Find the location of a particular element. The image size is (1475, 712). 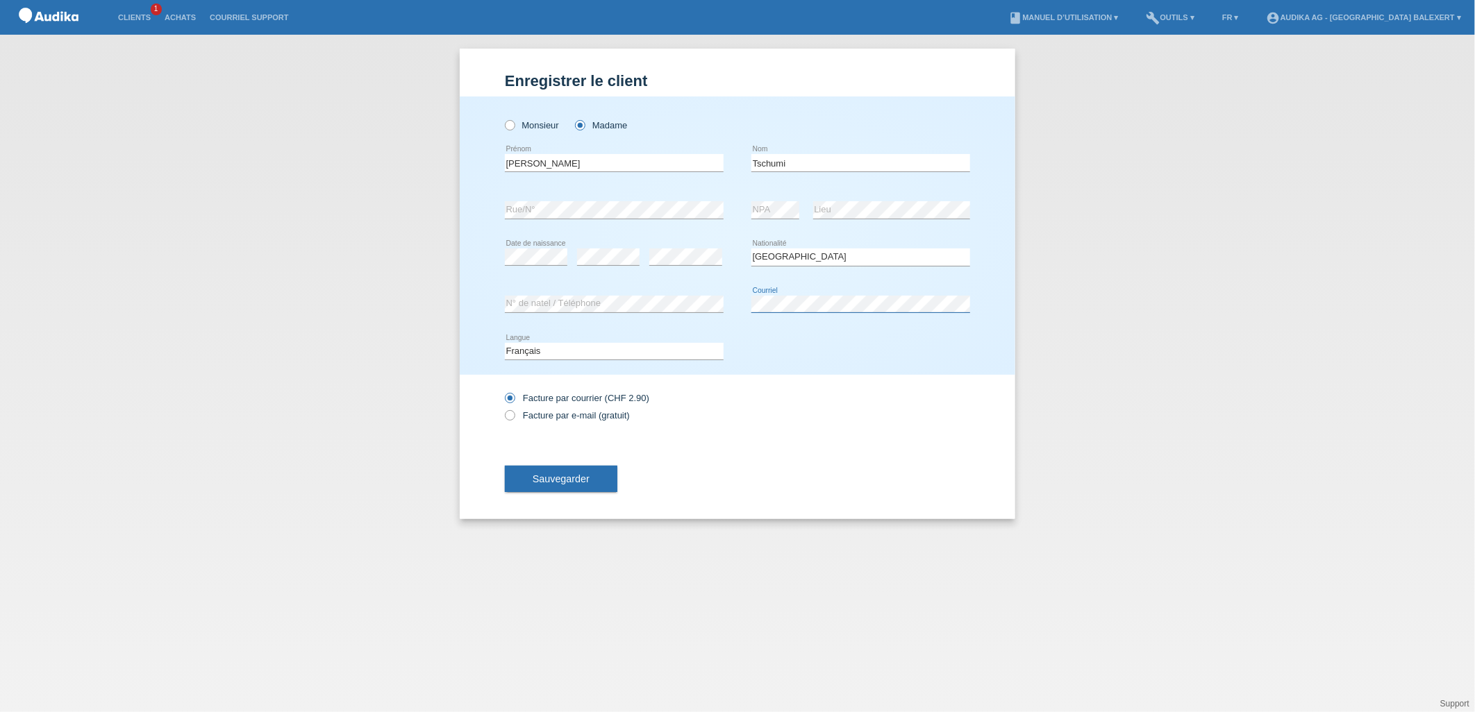

i: build is located at coordinates (1153, 18).